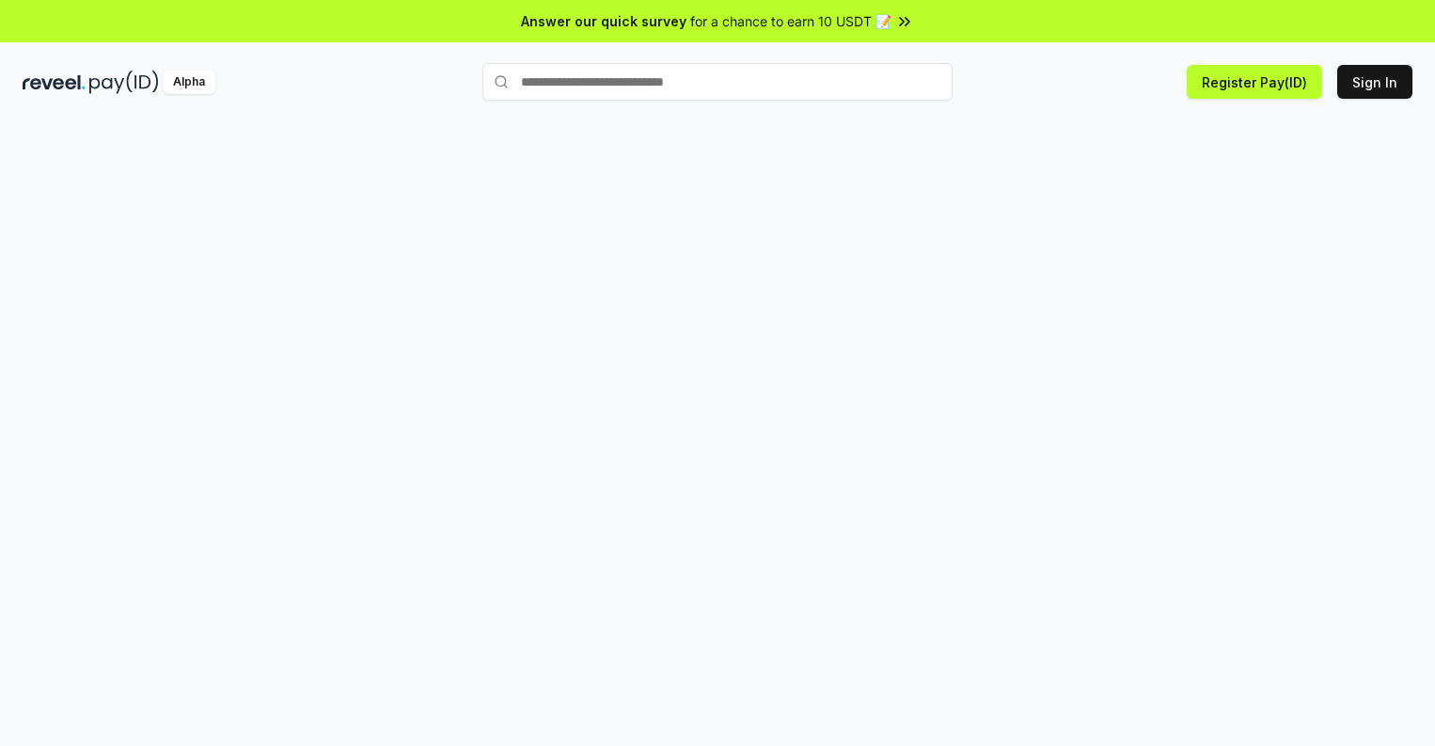 Image resolution: width=1435 pixels, height=746 pixels. Describe the element at coordinates (124, 82) in the screenshot. I see `img: pay_id` at that location.